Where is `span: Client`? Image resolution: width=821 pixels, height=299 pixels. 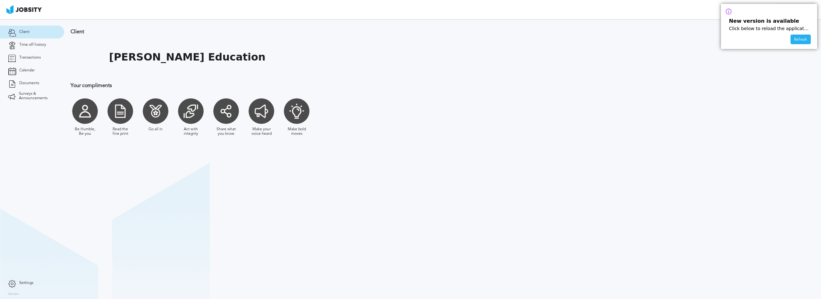
span: Client is located at coordinates (24, 32).